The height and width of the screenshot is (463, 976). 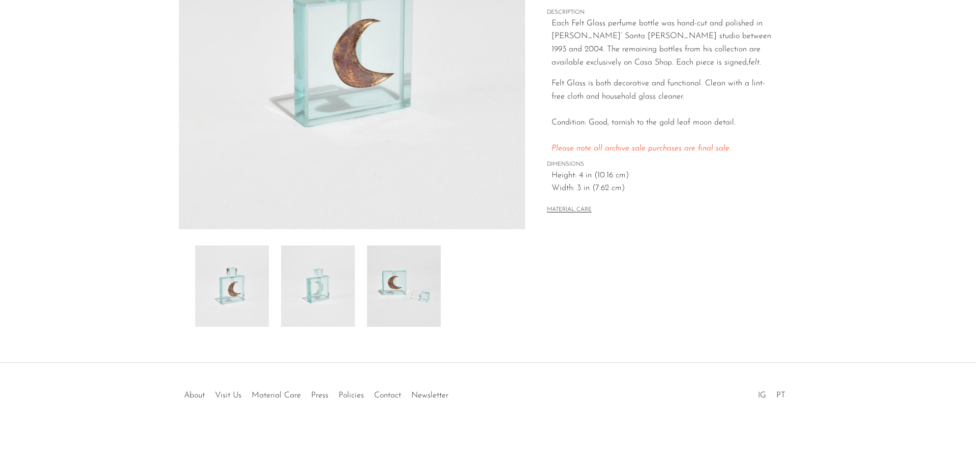 What do you see at coordinates (276, 396) in the screenshot?
I see `a: Material Care` at bounding box center [276, 396].